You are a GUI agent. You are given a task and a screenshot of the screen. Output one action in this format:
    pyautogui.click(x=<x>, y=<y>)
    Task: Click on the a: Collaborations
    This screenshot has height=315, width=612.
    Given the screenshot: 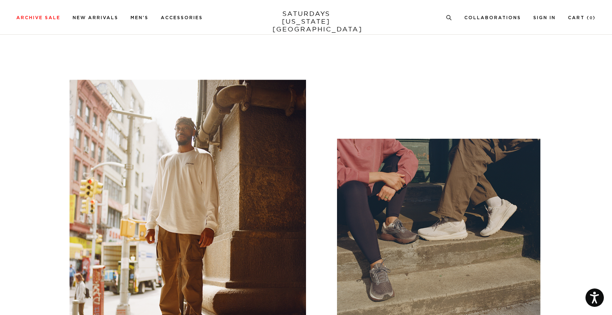 What is the action you would take?
    pyautogui.click(x=492, y=18)
    